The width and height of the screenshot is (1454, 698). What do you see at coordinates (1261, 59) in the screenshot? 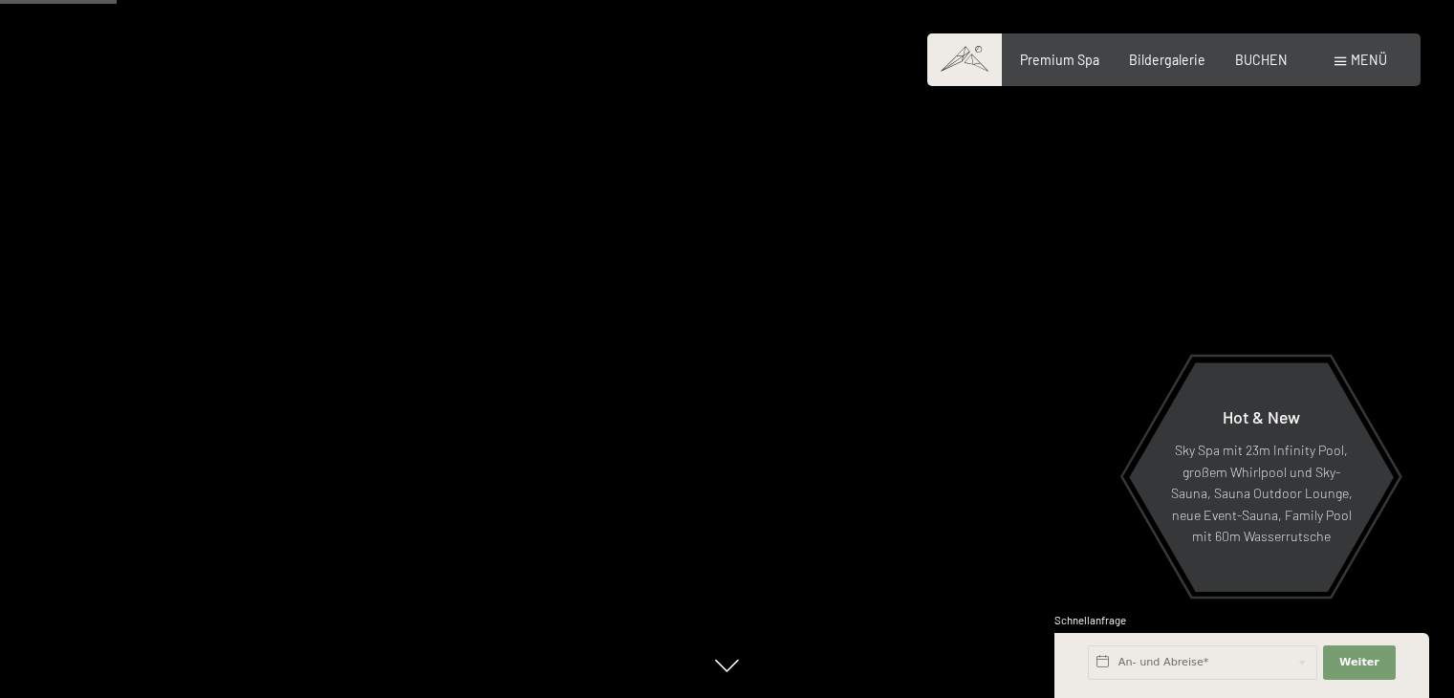
I see `span: BUCHEN` at bounding box center [1261, 59].